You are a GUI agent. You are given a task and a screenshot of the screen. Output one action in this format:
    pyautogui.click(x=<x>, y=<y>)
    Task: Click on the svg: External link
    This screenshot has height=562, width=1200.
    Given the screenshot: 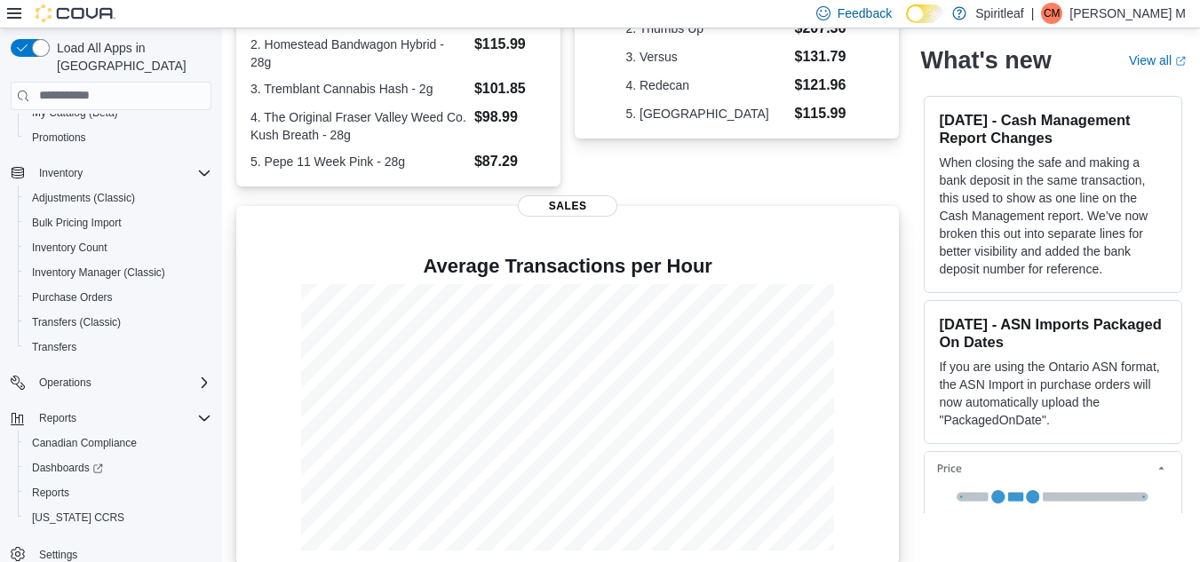 What is the action you would take?
    pyautogui.click(x=1181, y=61)
    